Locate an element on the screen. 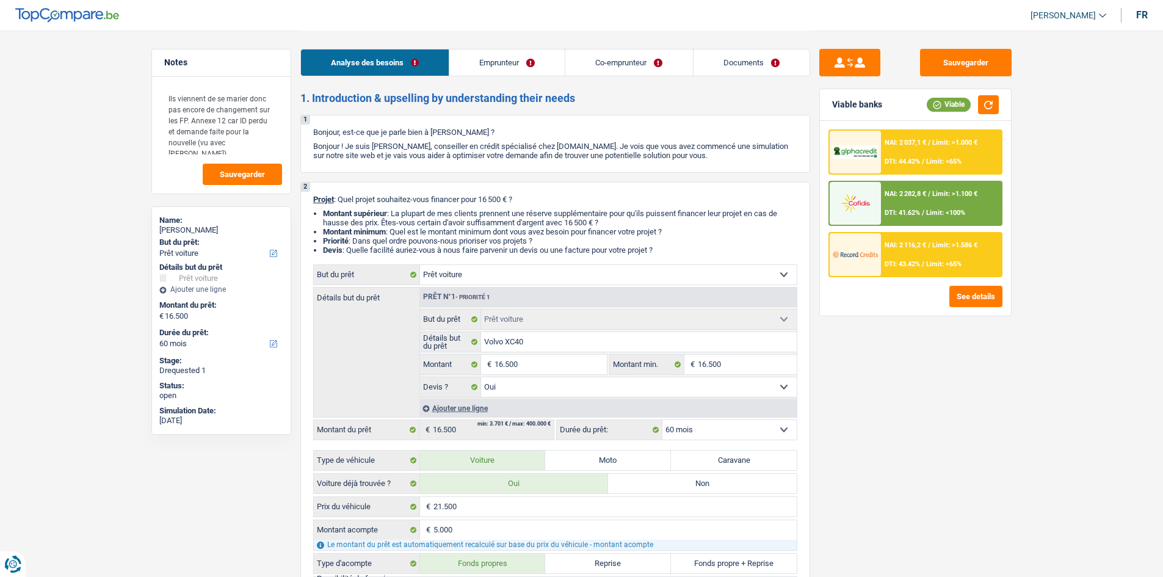 The image size is (1163, 577). span: Projet is located at coordinates (324, 199).